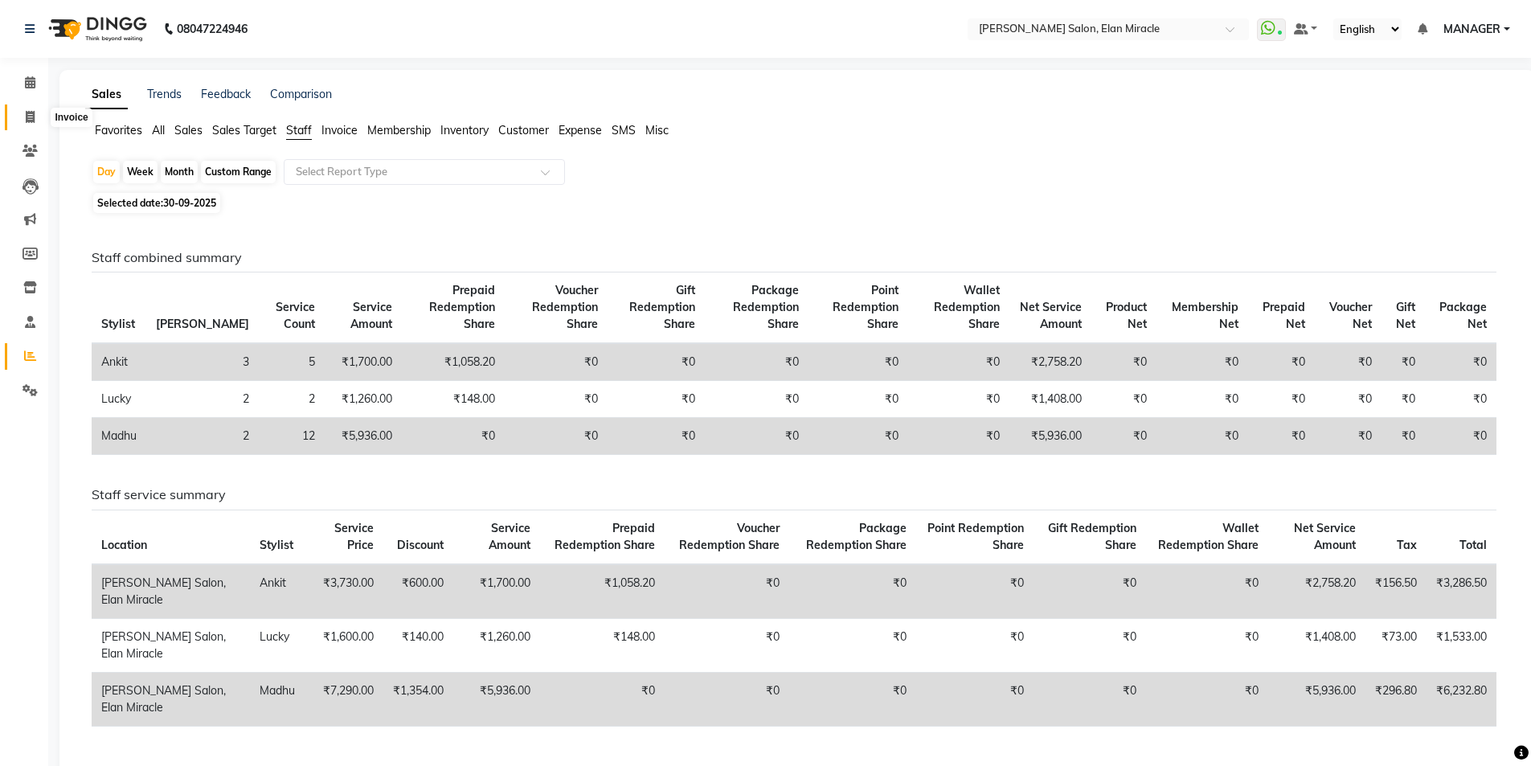 This screenshot has width=1531, height=766. What do you see at coordinates (497, 698) in the screenshot?
I see `td: ₹5,936.00` at bounding box center [497, 698].